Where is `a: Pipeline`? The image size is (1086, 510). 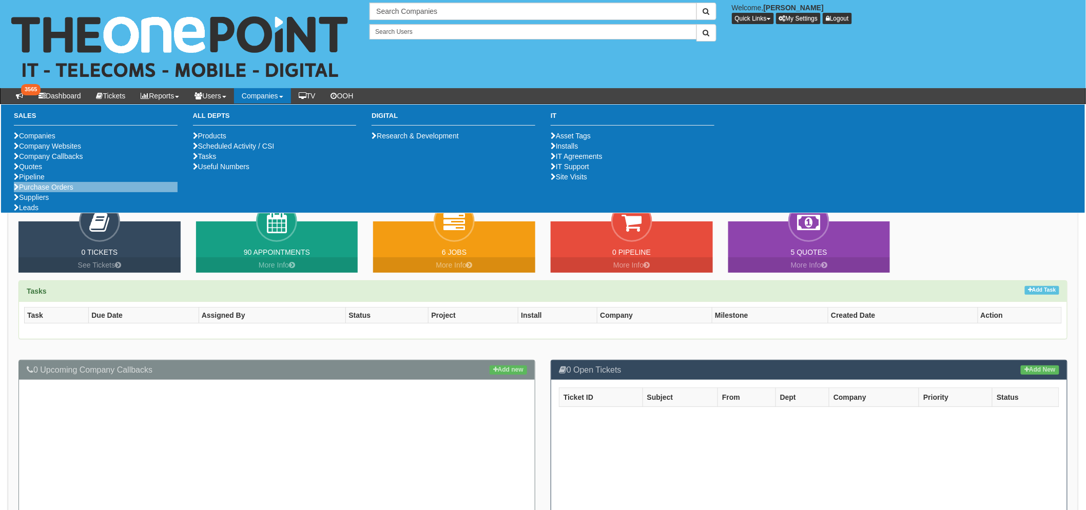 a: Pipeline is located at coordinates (29, 177).